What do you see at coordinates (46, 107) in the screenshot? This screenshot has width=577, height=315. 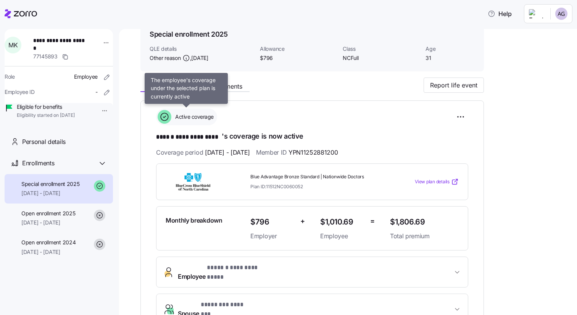 I see `span: Eligible for benefits` at bounding box center [46, 107].